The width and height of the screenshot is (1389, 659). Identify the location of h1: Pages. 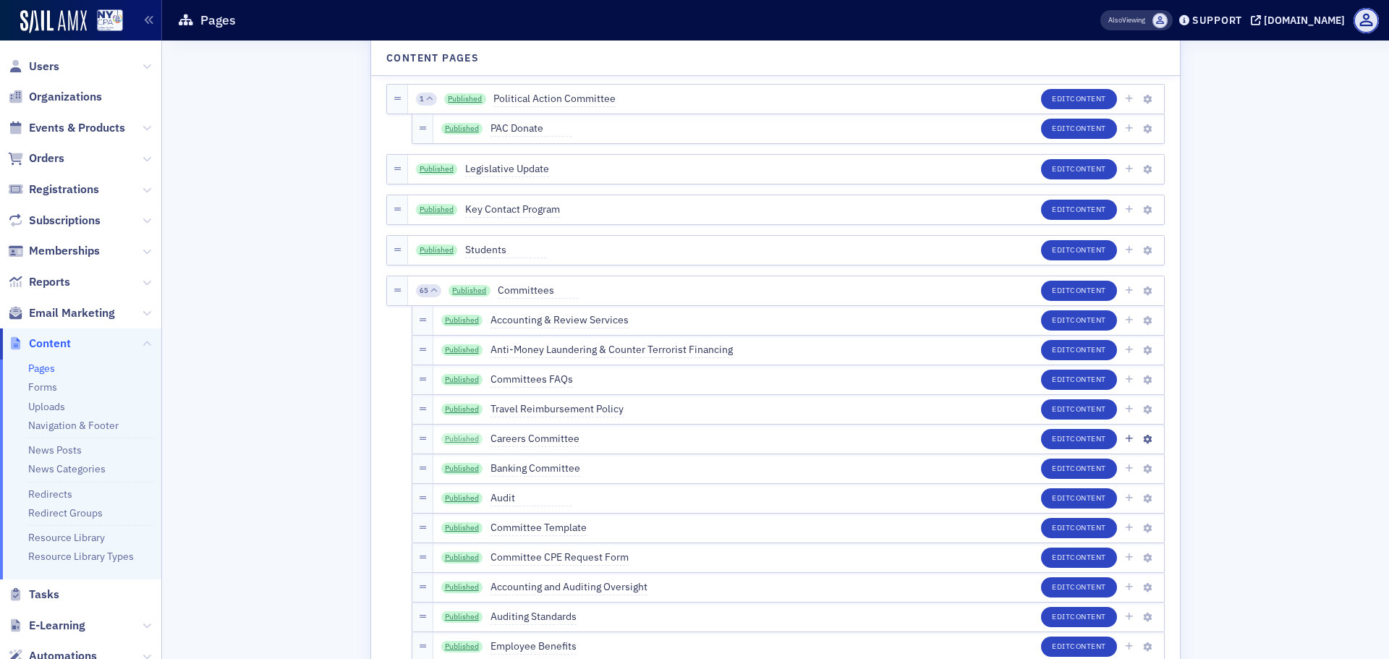
(218, 20).